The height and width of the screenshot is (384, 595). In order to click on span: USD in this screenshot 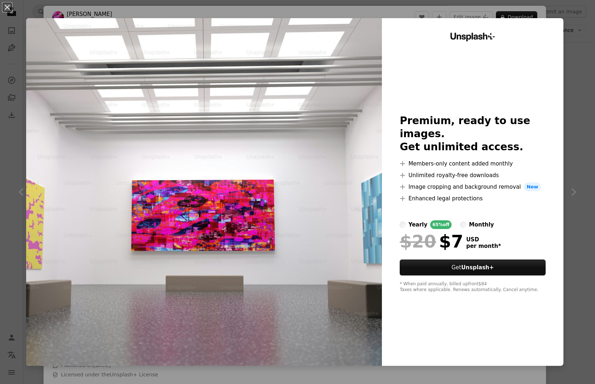, I will do `click(484, 240)`.